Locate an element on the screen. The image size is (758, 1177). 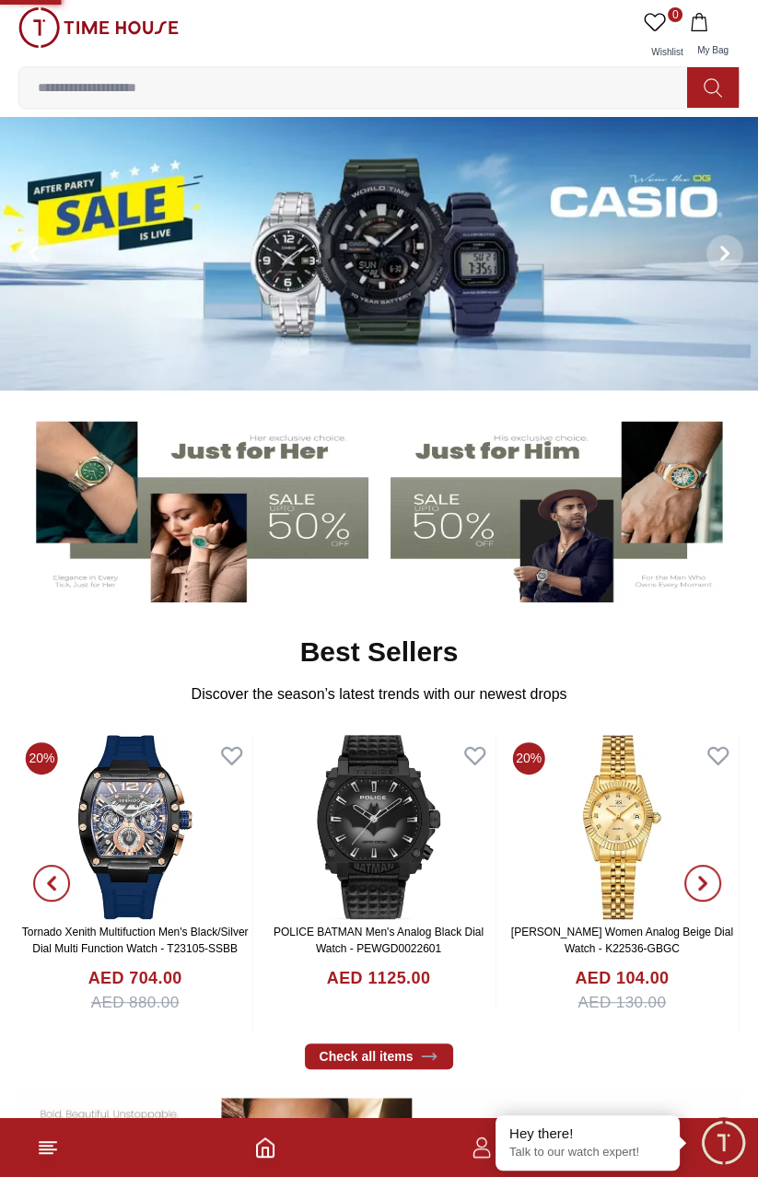
button: My Bag is located at coordinates (713, 37).